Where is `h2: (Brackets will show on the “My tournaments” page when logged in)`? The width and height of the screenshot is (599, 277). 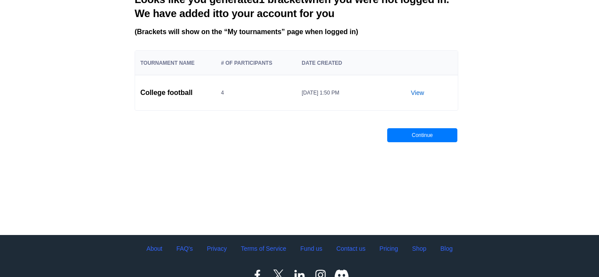 h2: (Brackets will show on the “My tournaments” page when logged in) is located at coordinates (299, 32).